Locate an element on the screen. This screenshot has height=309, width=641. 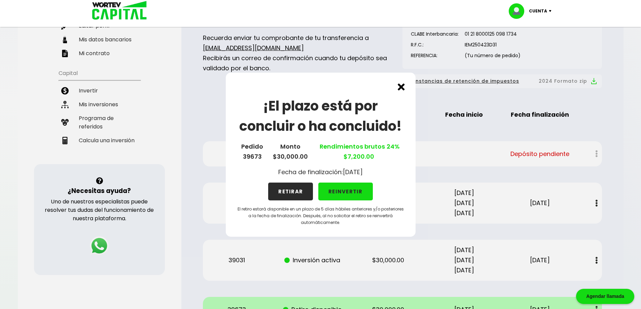
a: Rendimientos brutos $7,200.00 is located at coordinates (359, 151).